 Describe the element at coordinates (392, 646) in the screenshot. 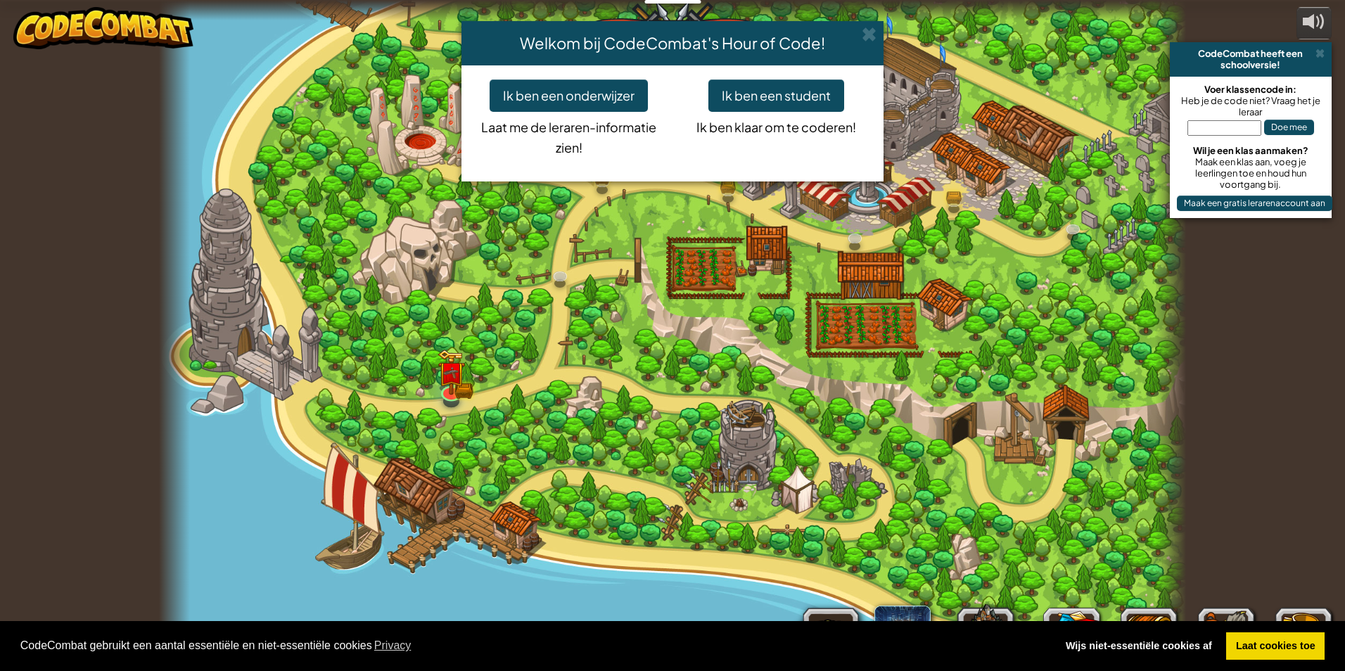

I see `a: learn more about cookies` at that location.